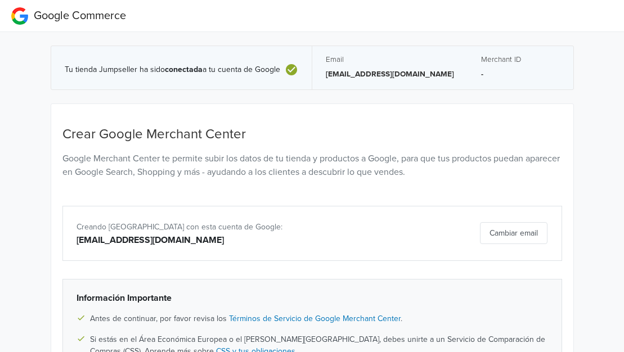  What do you see at coordinates (312, 298) in the screenshot?
I see `h6: Información Importante` at bounding box center [312, 298].